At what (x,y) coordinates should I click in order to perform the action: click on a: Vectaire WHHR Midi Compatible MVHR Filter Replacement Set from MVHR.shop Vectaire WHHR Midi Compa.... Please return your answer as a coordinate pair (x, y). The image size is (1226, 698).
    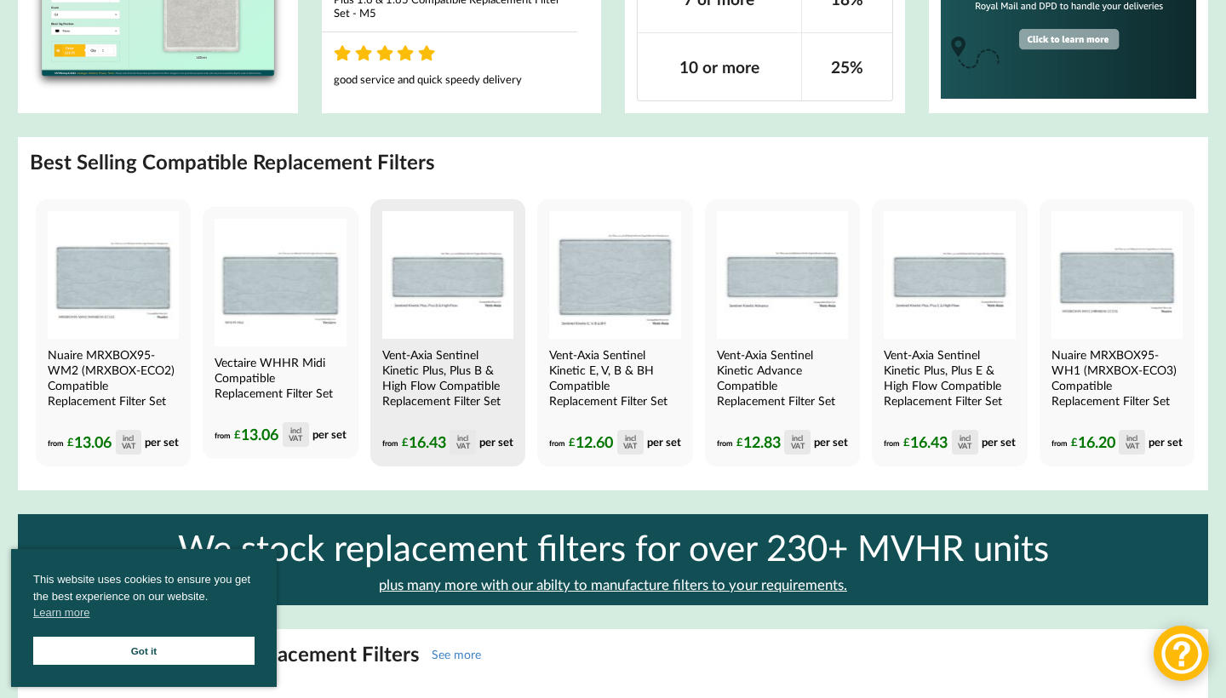
    Looking at the image, I should click on (280, 333).